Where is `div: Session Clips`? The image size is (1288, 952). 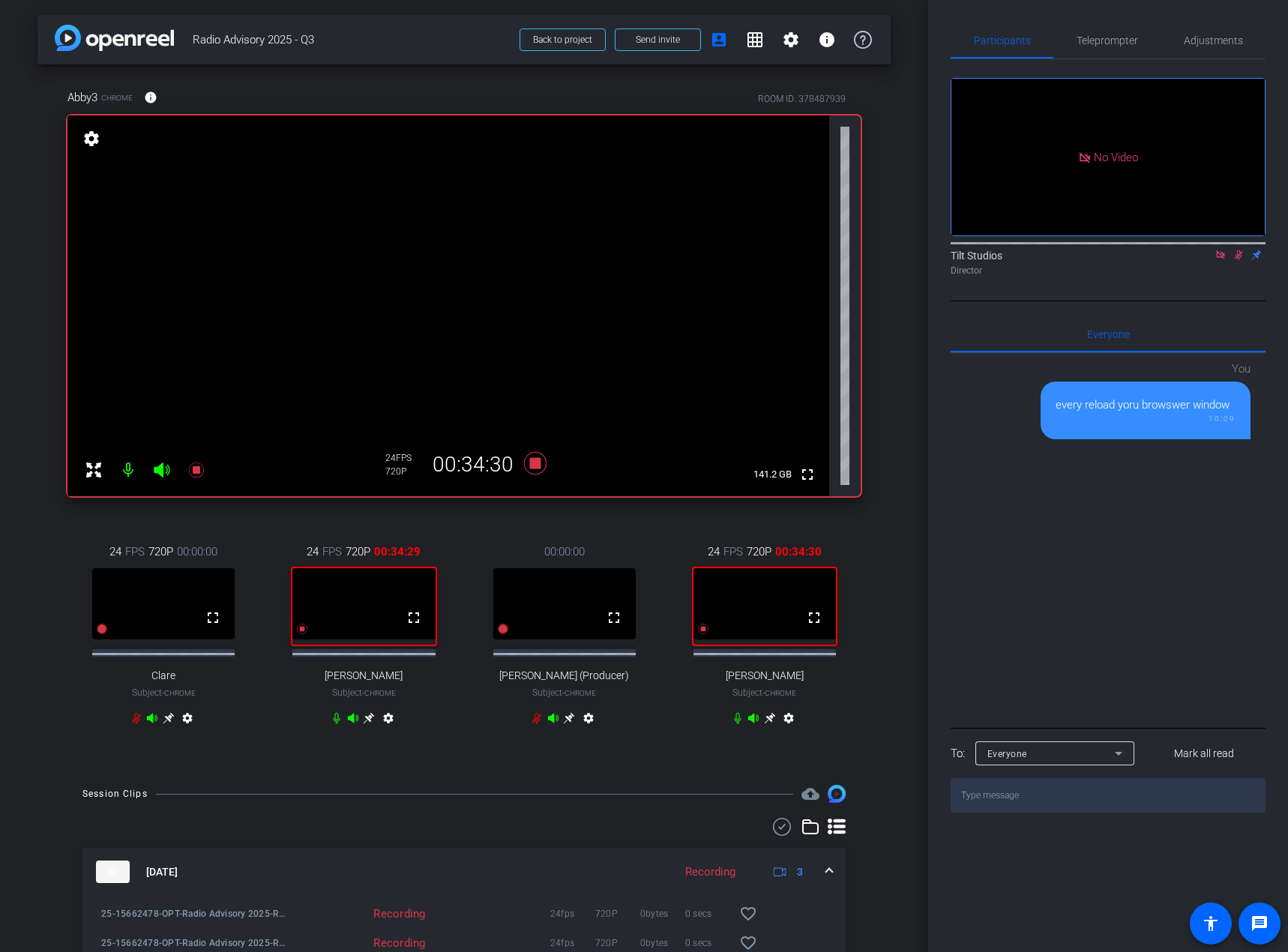 div: Session Clips is located at coordinates (115, 794).